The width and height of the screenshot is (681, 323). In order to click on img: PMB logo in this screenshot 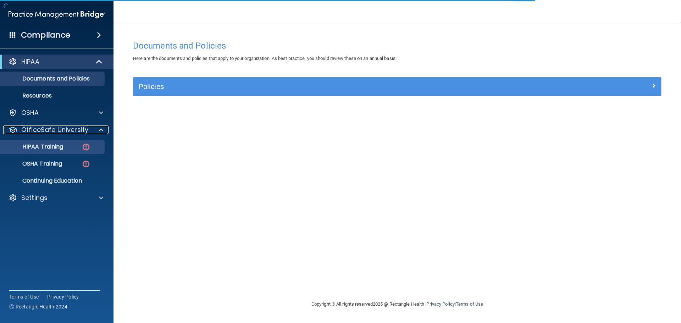, I will do `click(57, 15)`.